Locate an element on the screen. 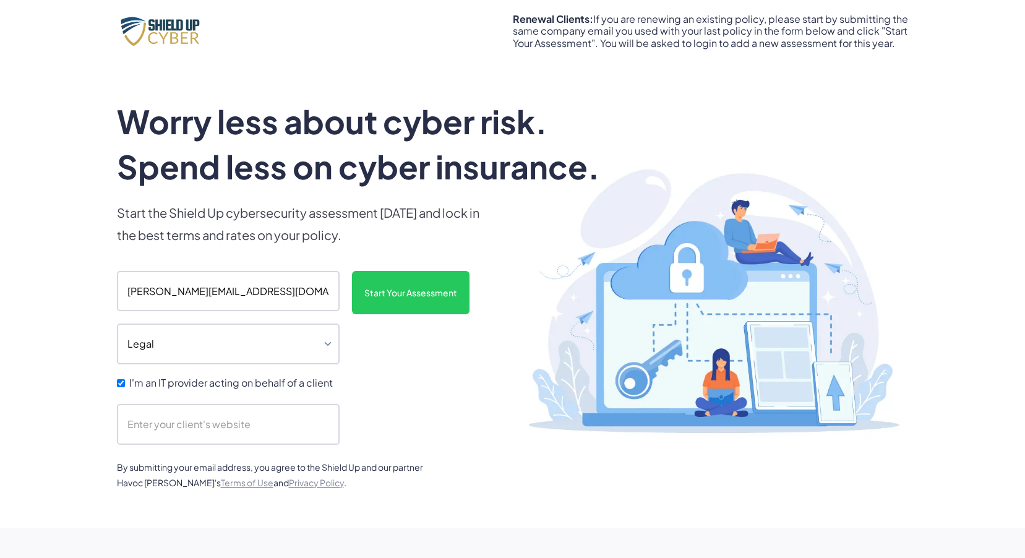 The width and height of the screenshot is (1025, 558). form: scanform is located at coordinates (303, 358).